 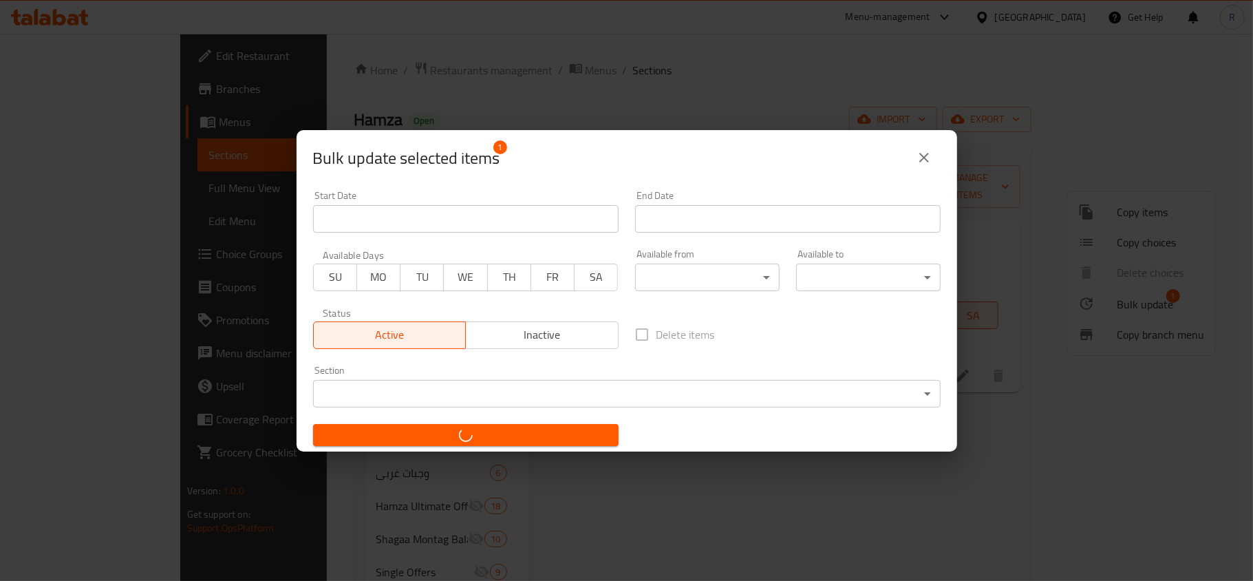 What do you see at coordinates (378, 277) in the screenshot?
I see `button: MO` at bounding box center [378, 277].